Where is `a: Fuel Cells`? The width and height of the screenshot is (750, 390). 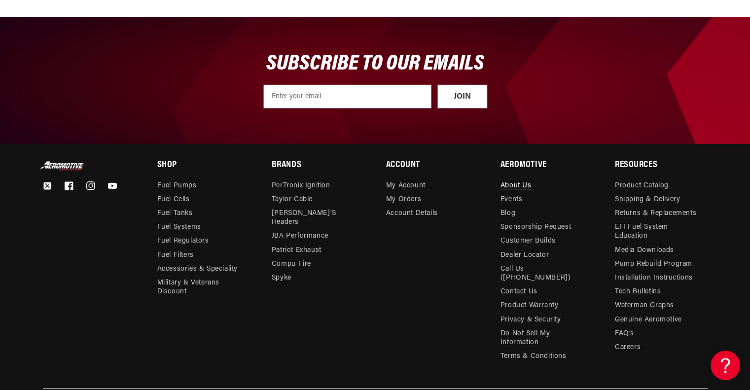 a: Fuel Cells is located at coordinates (174, 200).